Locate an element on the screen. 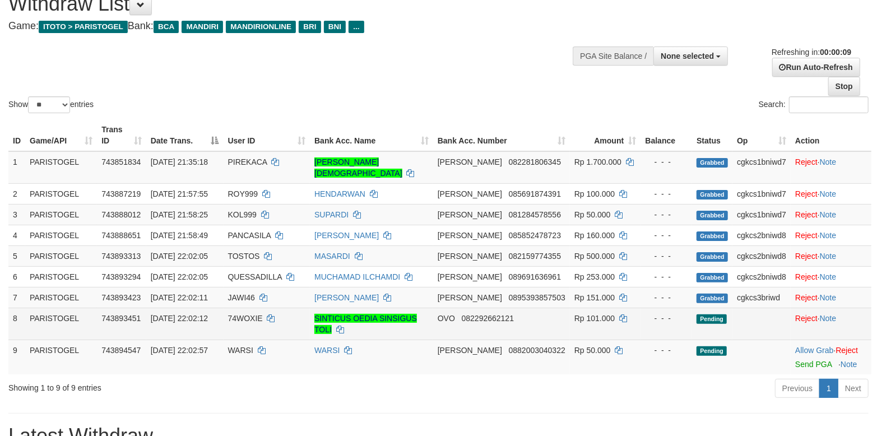 This screenshot has width=877, height=436. td: 7 is located at coordinates (17, 297).